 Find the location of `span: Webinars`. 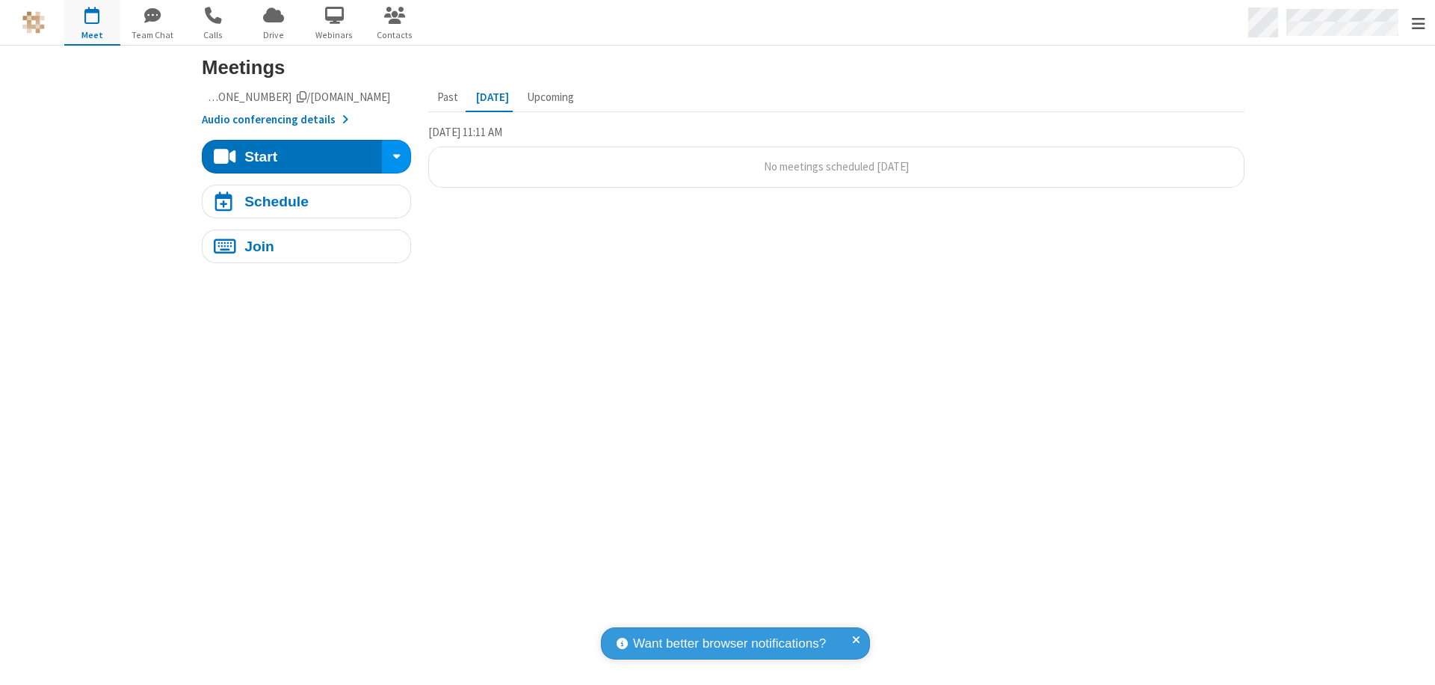

span: Webinars is located at coordinates (334, 35).